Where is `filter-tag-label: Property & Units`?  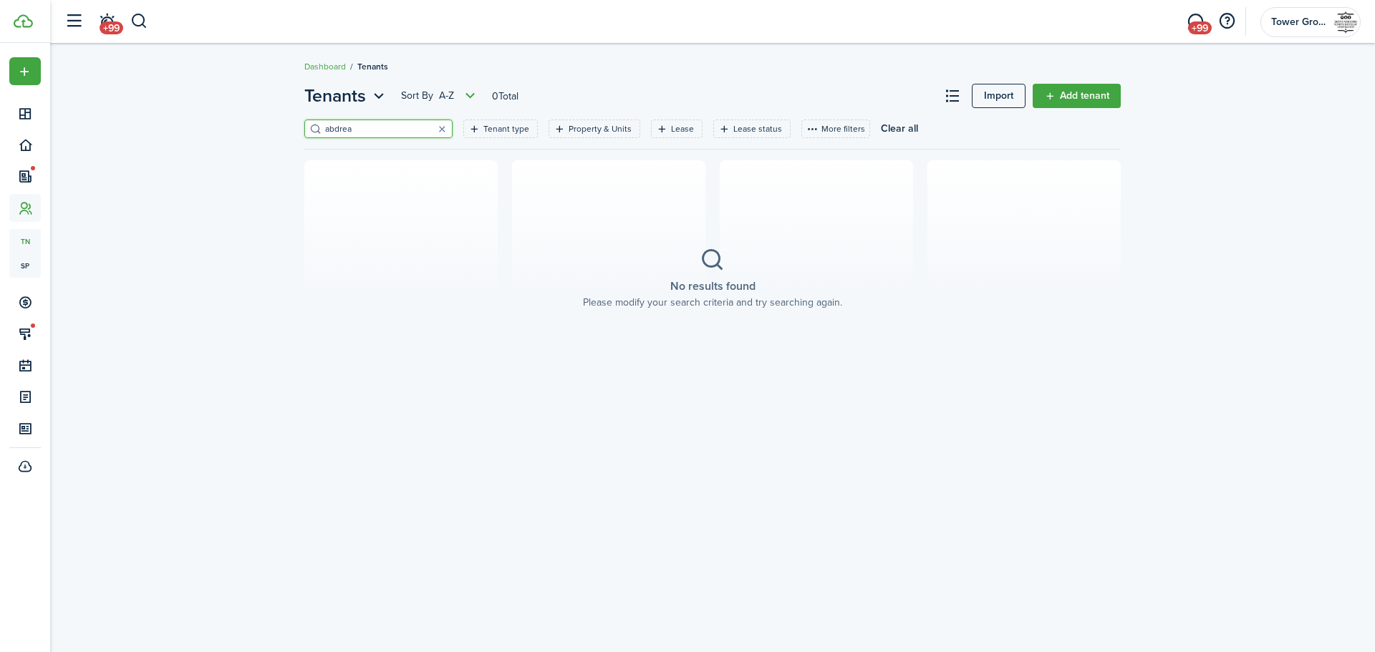
filter-tag-label: Property & Units is located at coordinates (600, 129).